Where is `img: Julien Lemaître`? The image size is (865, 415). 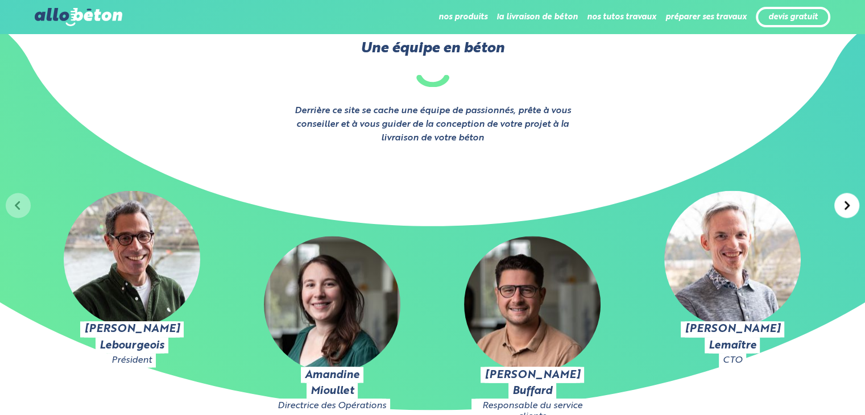 img: Julien Lemaître is located at coordinates (733, 259).